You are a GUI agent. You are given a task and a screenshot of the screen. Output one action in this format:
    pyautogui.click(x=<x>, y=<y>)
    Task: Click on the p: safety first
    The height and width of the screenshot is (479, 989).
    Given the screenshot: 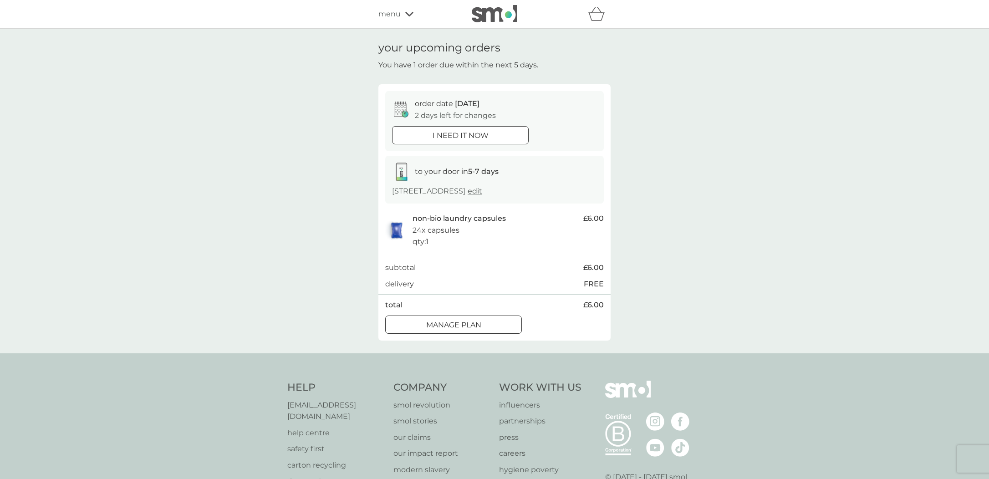 What is the action you would take?
    pyautogui.click(x=336, y=449)
    